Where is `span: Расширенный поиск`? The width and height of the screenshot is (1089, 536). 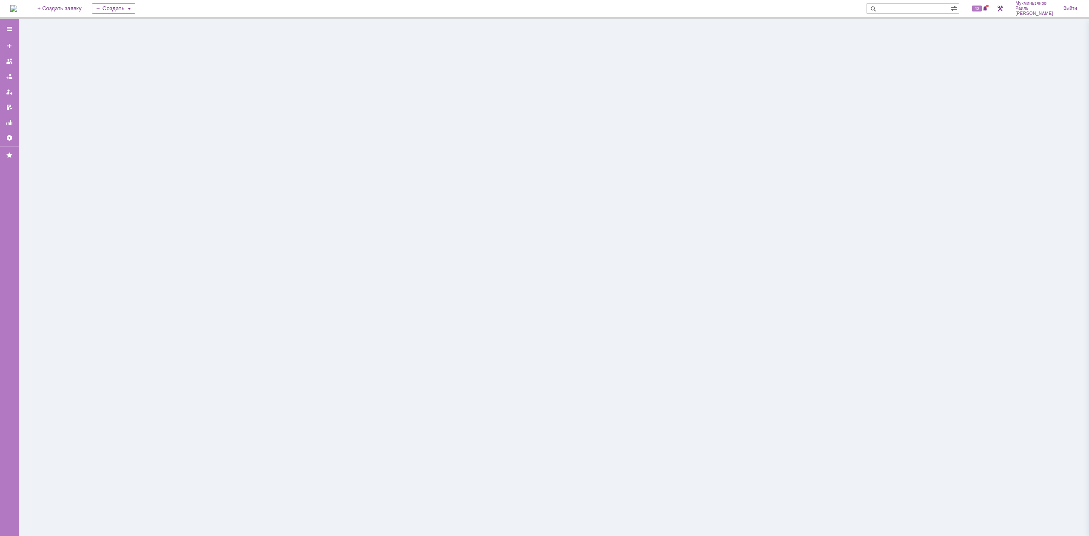
span: Расширенный поиск is located at coordinates (954, 8).